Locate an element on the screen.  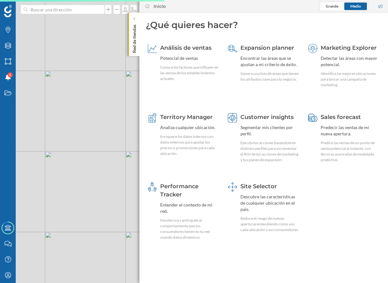
span: Análisis de ventas is located at coordinates (186, 48).